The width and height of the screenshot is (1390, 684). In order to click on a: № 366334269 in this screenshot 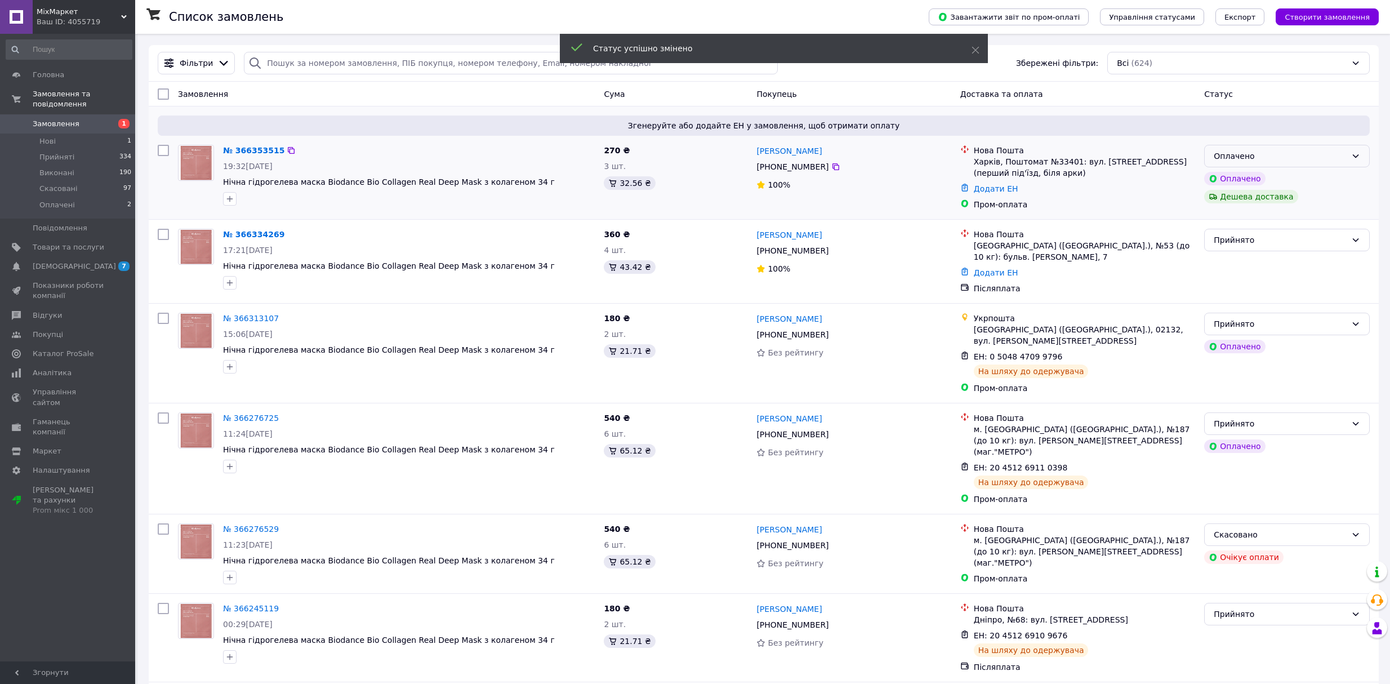, I will do `click(254, 234)`.